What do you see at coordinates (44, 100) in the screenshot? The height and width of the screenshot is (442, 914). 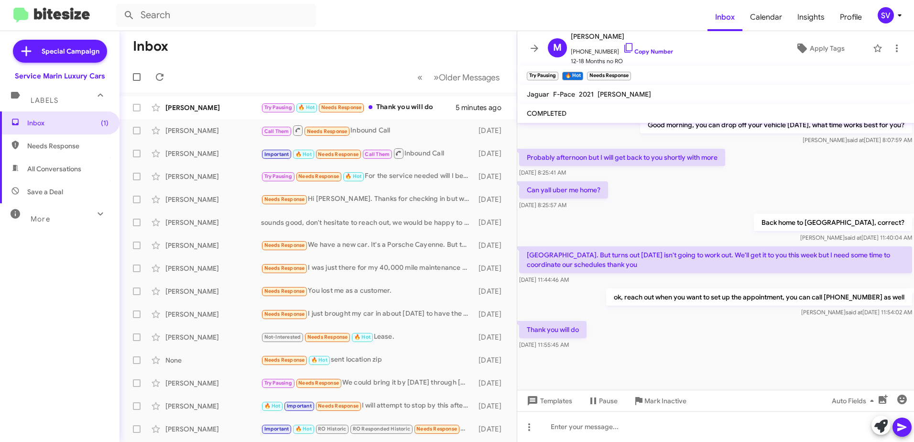 I see `span: Labels` at bounding box center [44, 100].